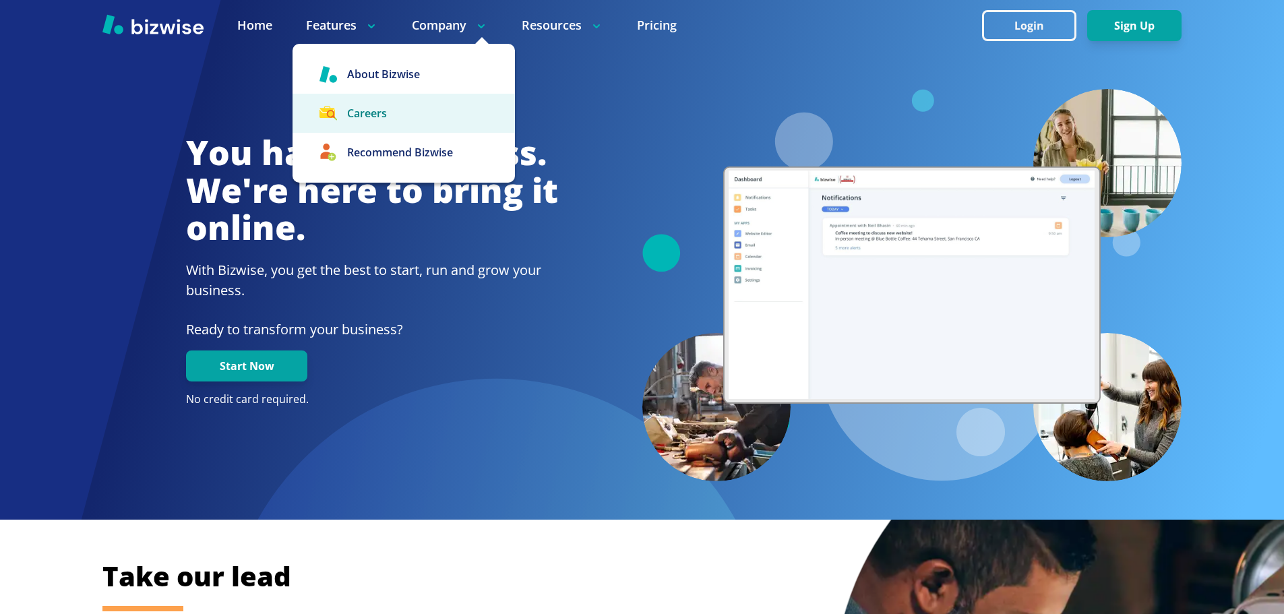  Describe the element at coordinates (372, 190) in the screenshot. I see `h1: You have a business. We're here to bring it online.` at that location.